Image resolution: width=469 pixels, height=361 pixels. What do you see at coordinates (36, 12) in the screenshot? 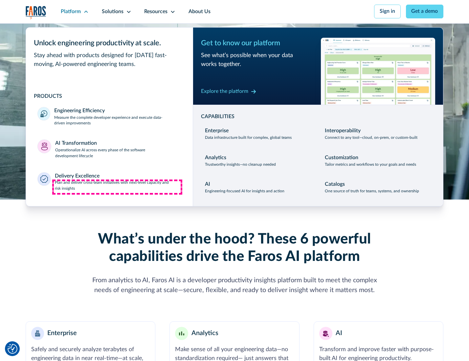
I see `img: Logo of the analytics and reporting company Faros.` at bounding box center [36, 12].